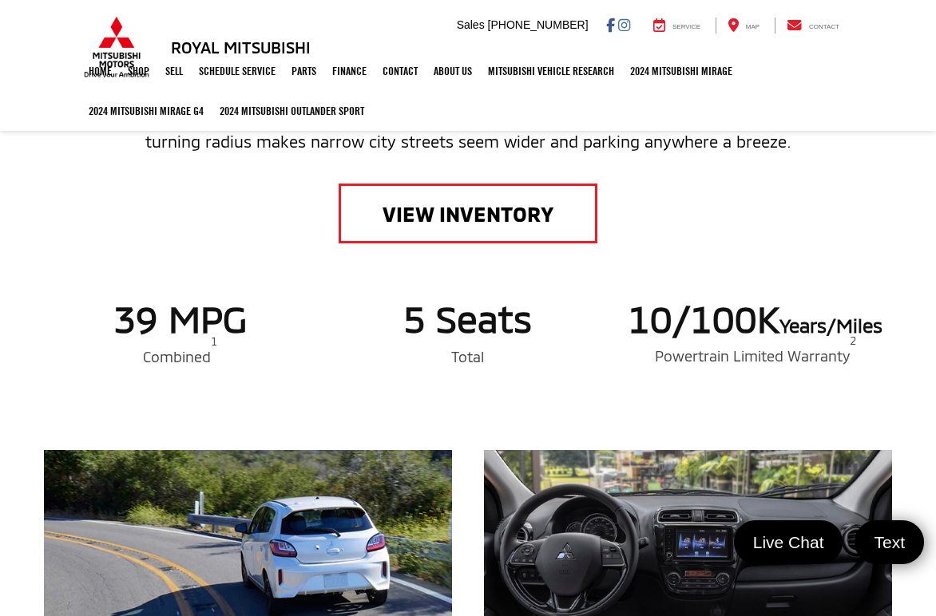 Image resolution: width=936 pixels, height=616 pixels. What do you see at coordinates (138, 71) in the screenshot?
I see `a: Shop` at bounding box center [138, 71].